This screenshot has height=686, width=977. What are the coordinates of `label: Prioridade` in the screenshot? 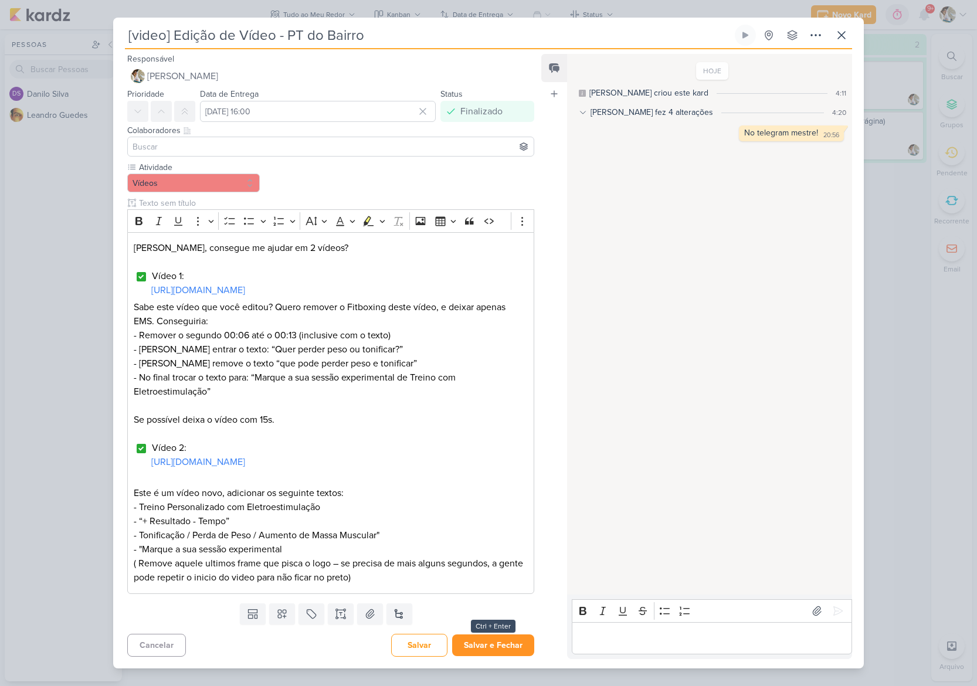 It's located at (145, 94).